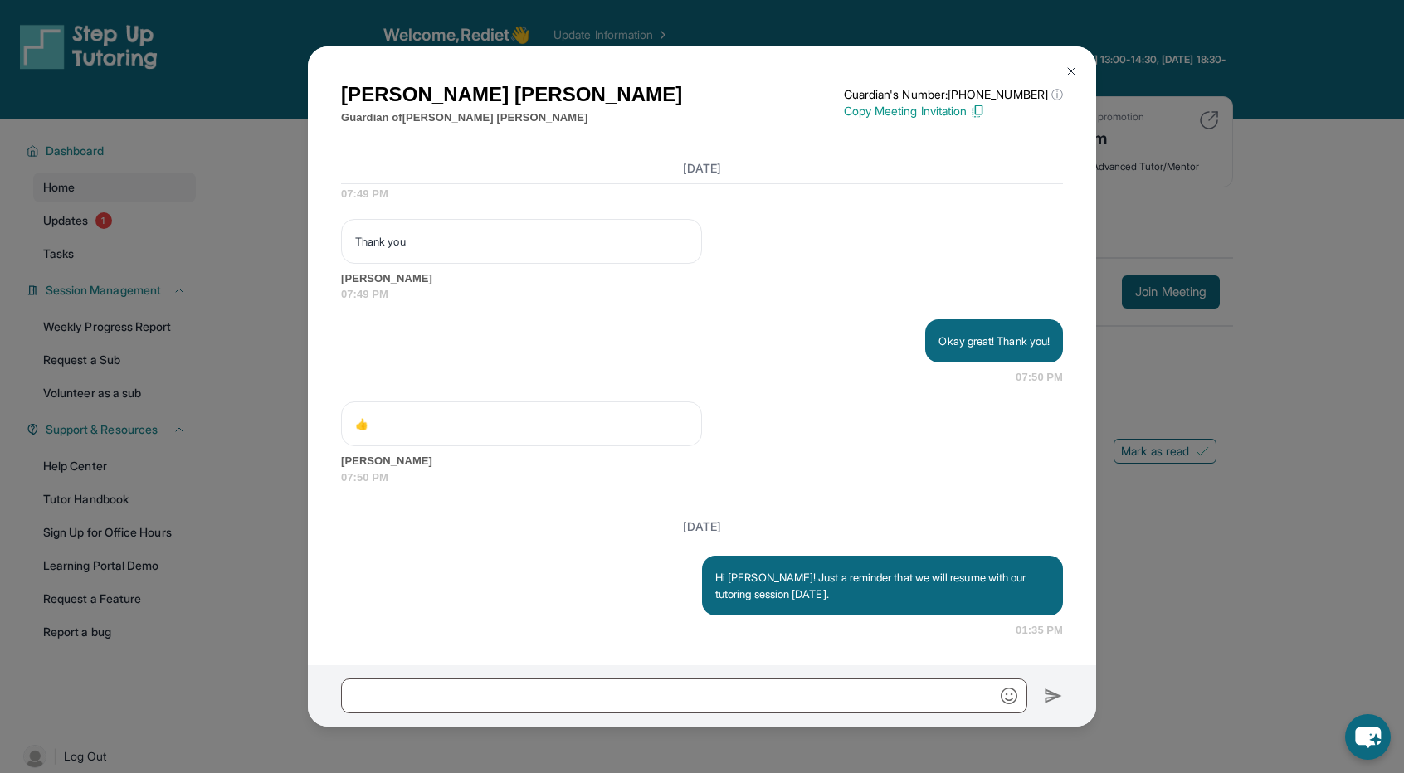 Image resolution: width=1404 pixels, height=773 pixels. What do you see at coordinates (1071, 71) in the screenshot?
I see `img: Close Icon` at bounding box center [1071, 71].